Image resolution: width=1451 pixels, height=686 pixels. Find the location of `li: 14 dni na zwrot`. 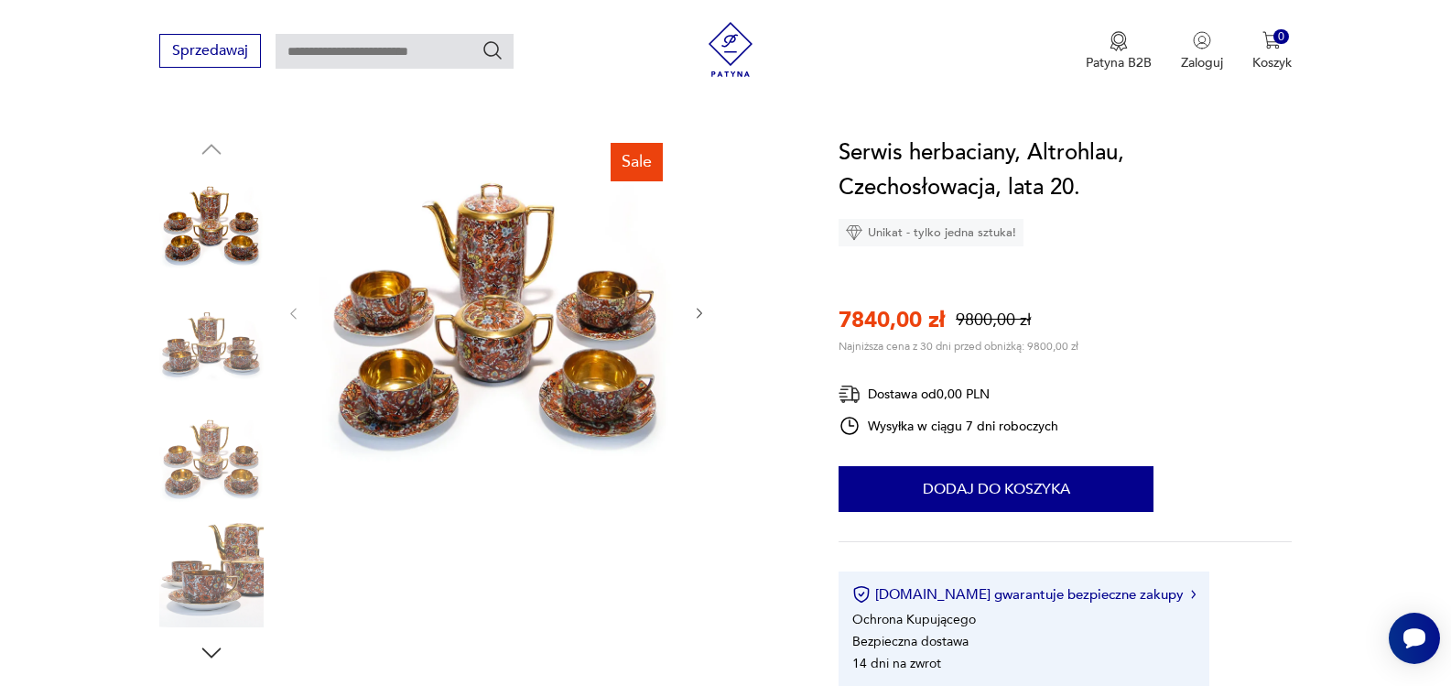

li: 14 dni na zwrot is located at coordinates (896, 663).